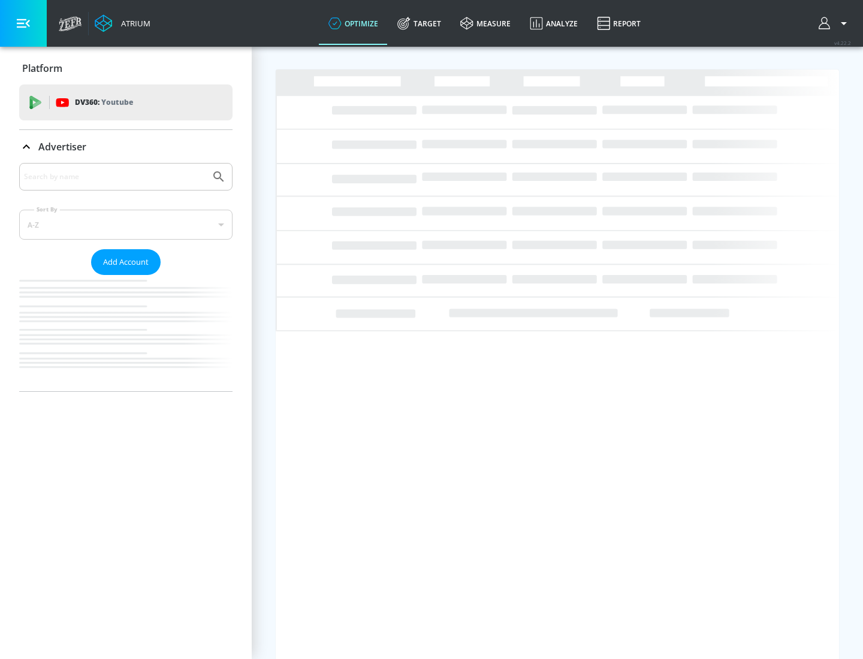 This screenshot has width=863, height=659. I want to click on p: Advertiser, so click(62, 147).